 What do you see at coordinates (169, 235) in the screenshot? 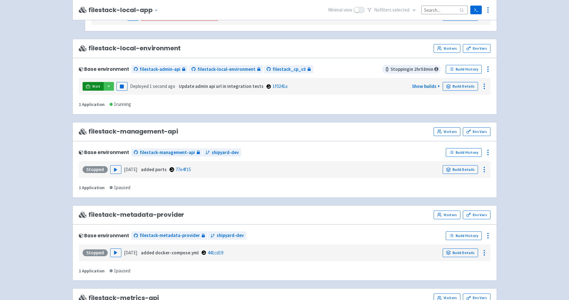
I see `a: filestack-metadata-provider` at bounding box center [169, 235].